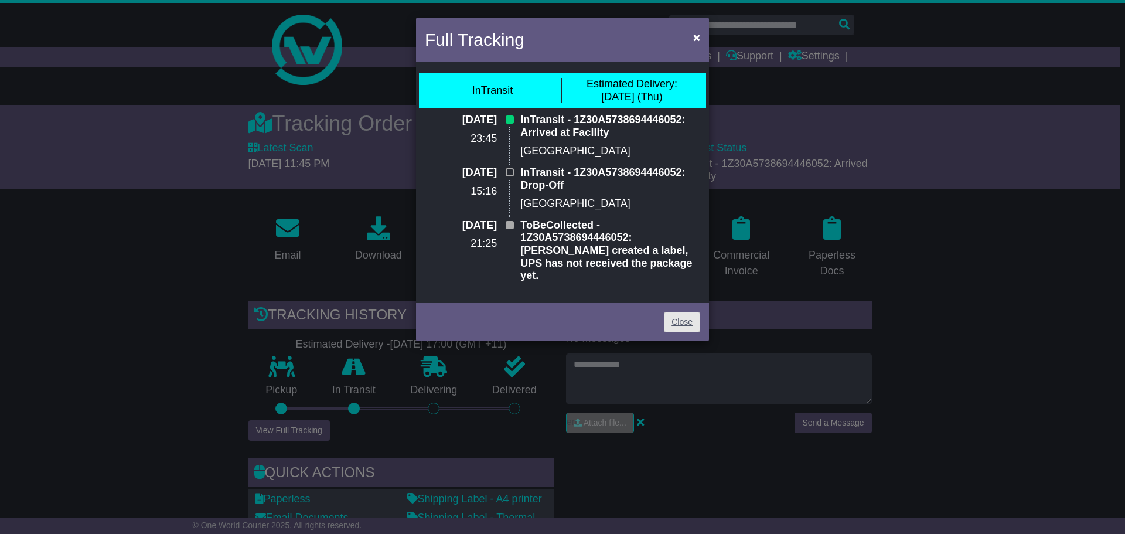 This screenshot has height=534, width=1125. What do you see at coordinates (632, 84) in the screenshot?
I see `span: Estimated Delivery:` at bounding box center [632, 84].